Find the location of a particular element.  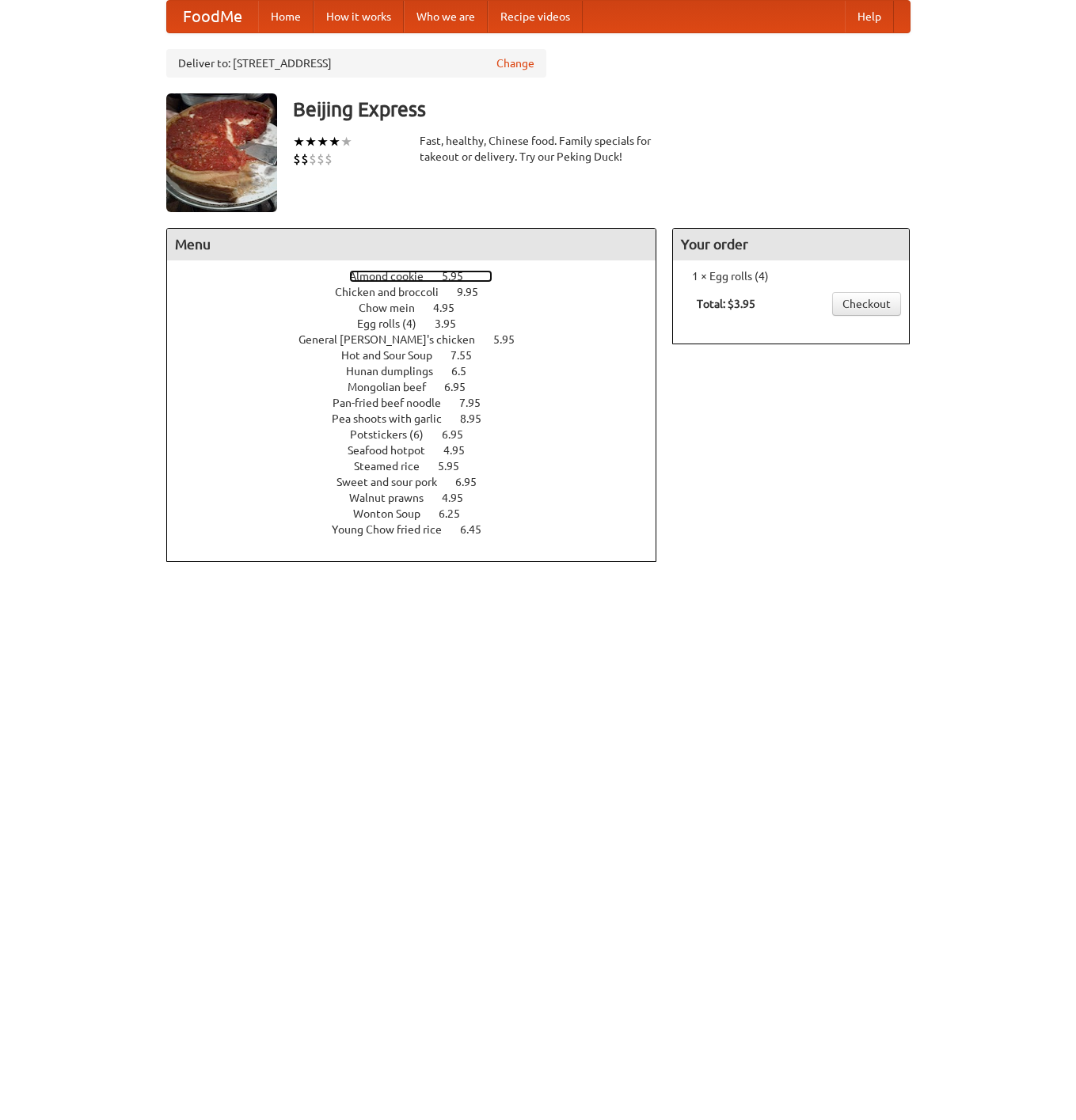

span: Seafood hotpot is located at coordinates (394, 450).